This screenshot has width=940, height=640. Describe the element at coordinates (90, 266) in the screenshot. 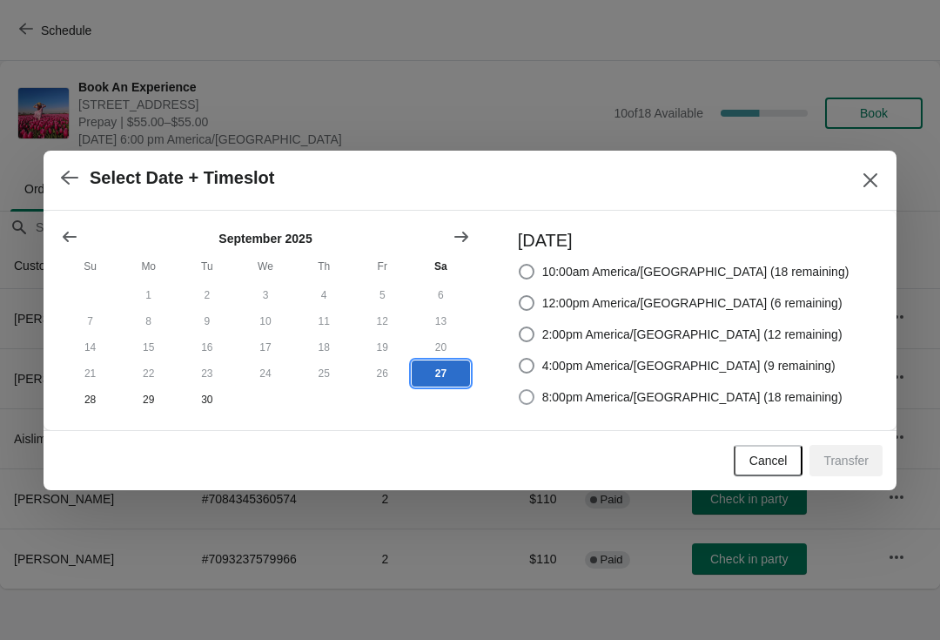

I see `th: Sunday` at that location.